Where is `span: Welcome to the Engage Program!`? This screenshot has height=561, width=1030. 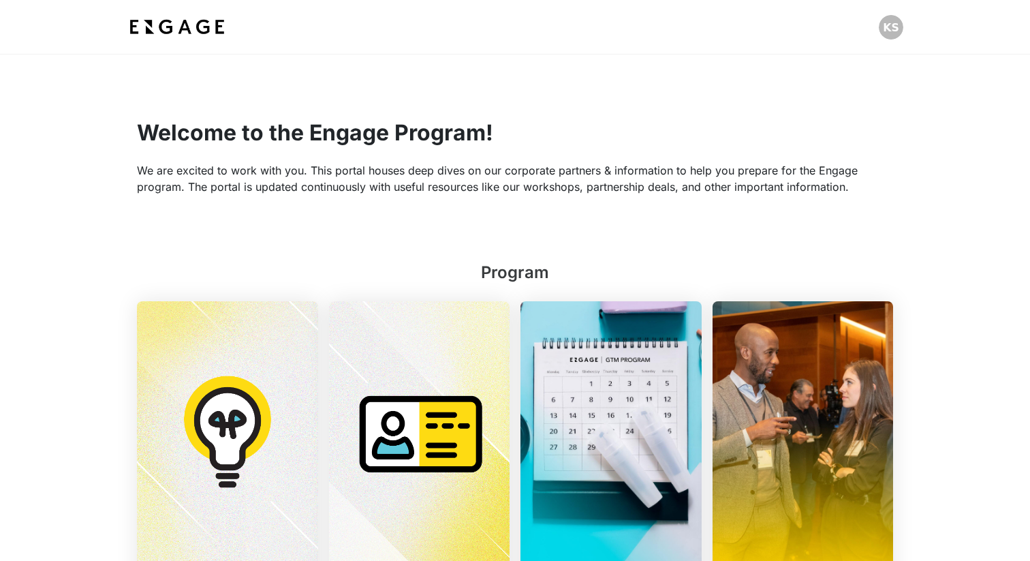
span: Welcome to the Engage Program! is located at coordinates (315, 132).